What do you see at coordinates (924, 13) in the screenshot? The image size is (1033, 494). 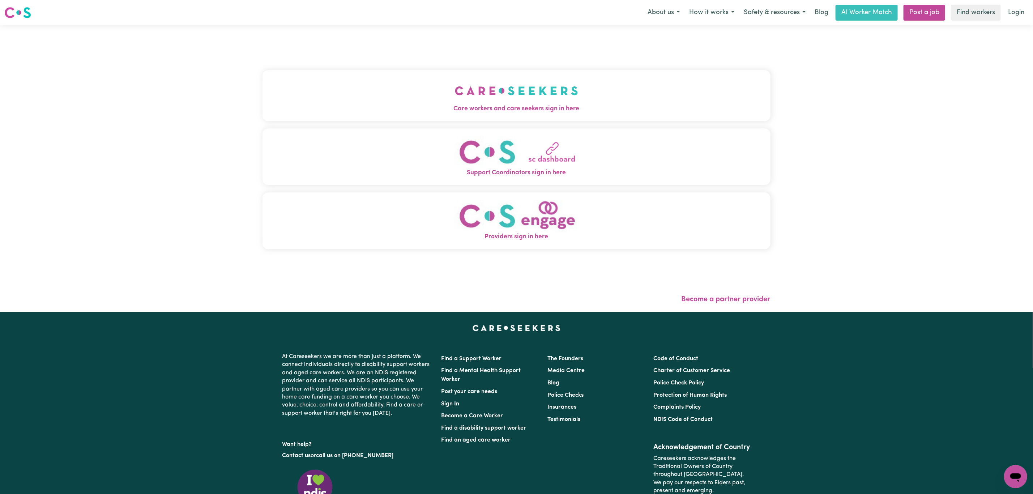 I see `a: Post a job` at bounding box center [924, 13].